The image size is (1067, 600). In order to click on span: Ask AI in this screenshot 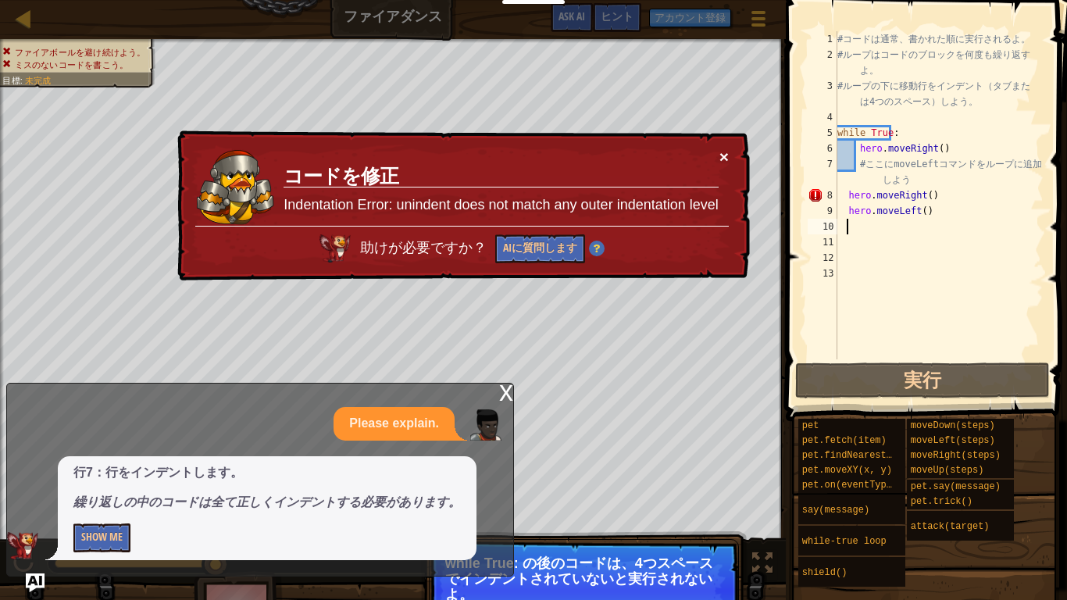, I will do `click(572, 16)`.